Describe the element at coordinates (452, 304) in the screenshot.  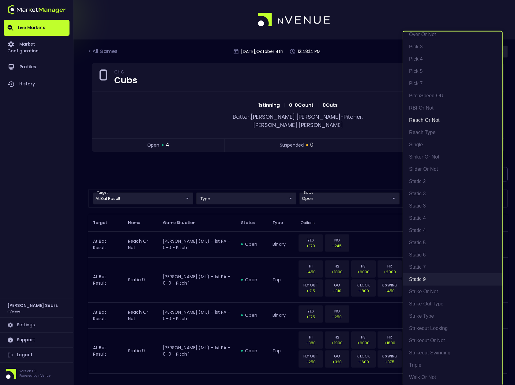
I see `li: strike out type` at that location.